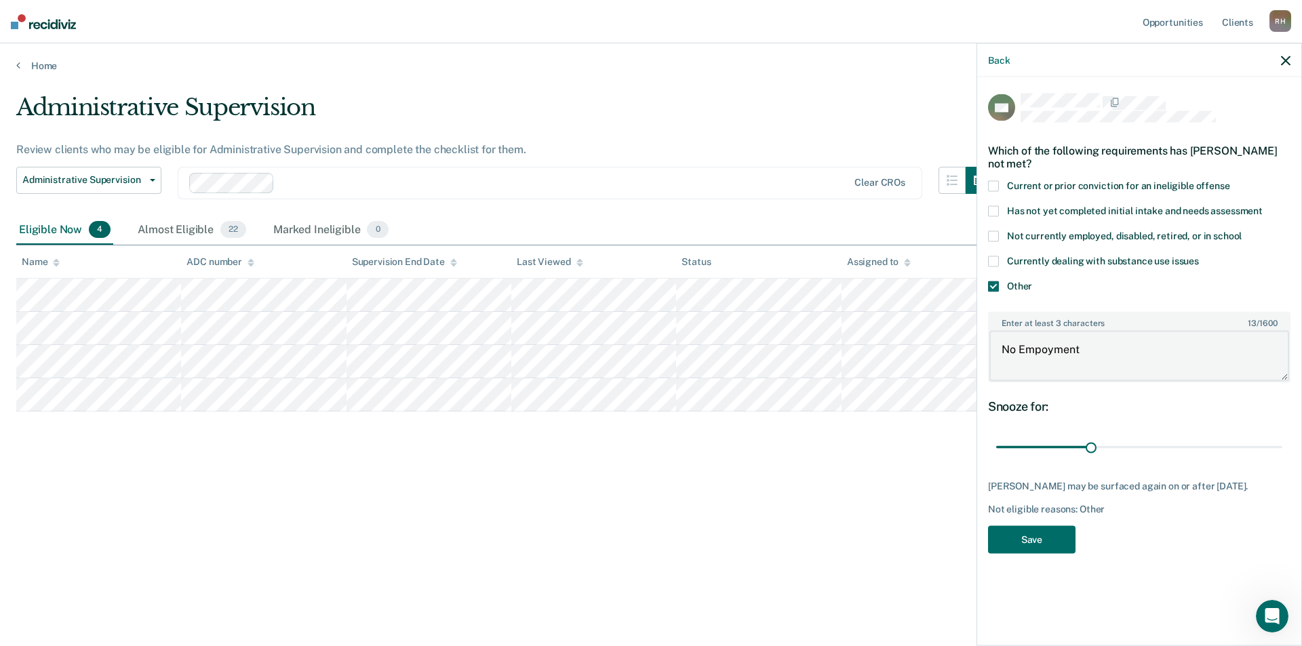  What do you see at coordinates (696, 262) in the screenshot?
I see `div: Status` at bounding box center [696, 262].